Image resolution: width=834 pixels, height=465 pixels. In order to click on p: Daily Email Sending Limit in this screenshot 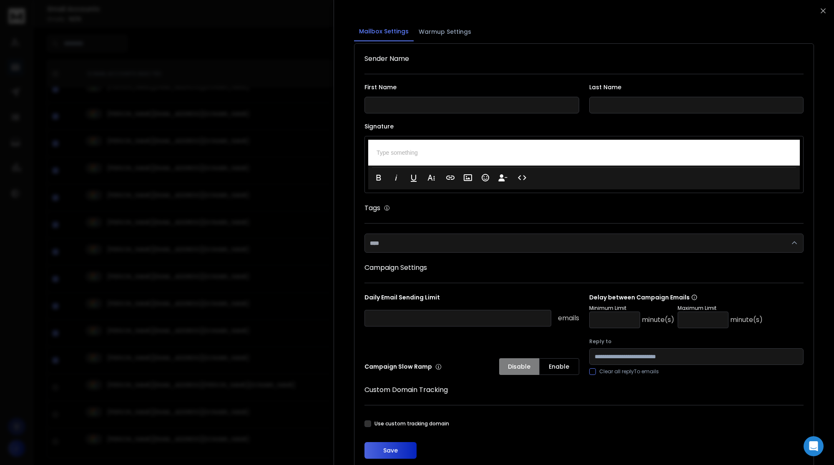, I will do `click(471, 299)`.